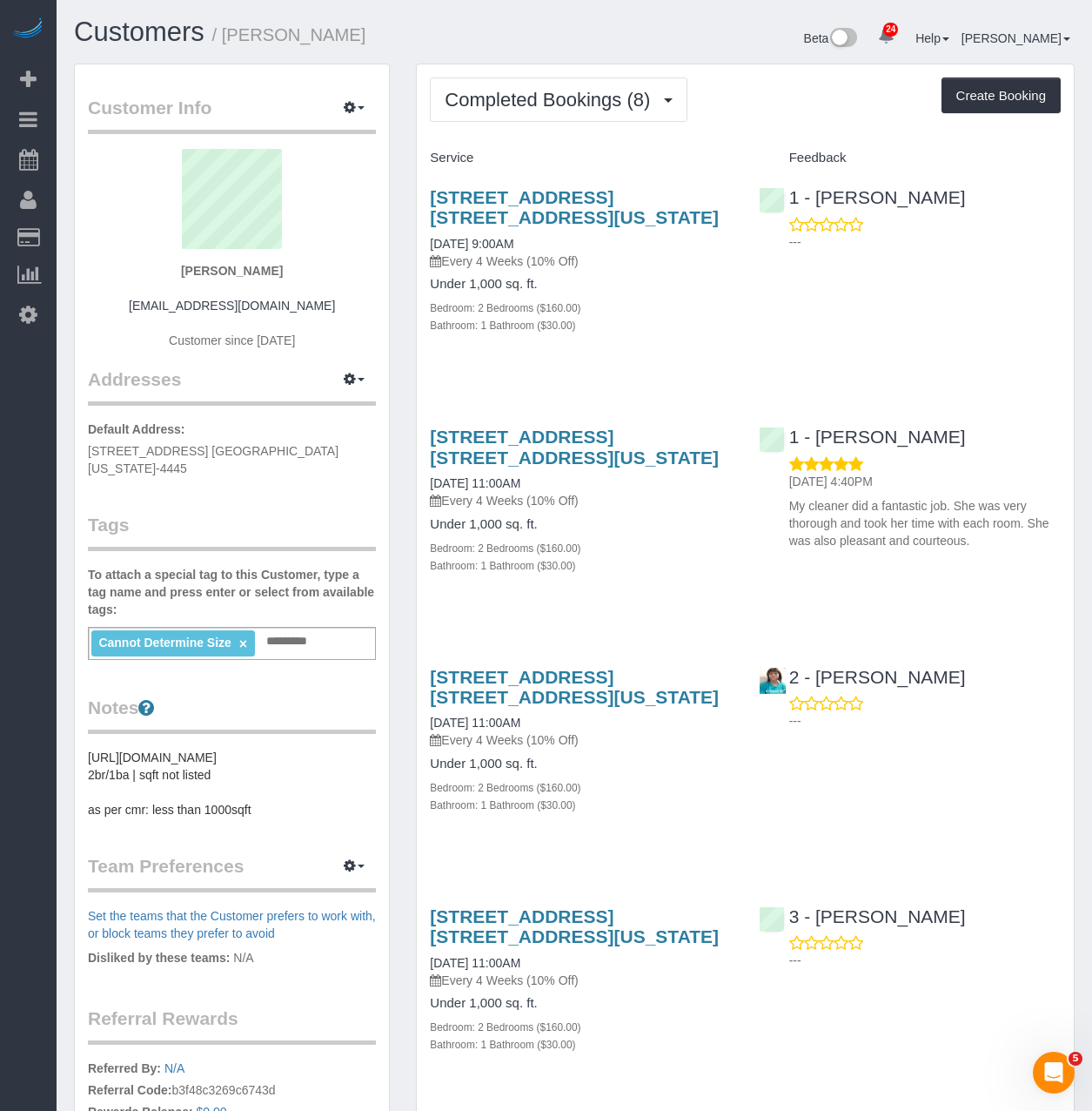 The image size is (1092, 1111). What do you see at coordinates (831, 39) in the screenshot?
I see `a: Beta` at bounding box center [831, 39].